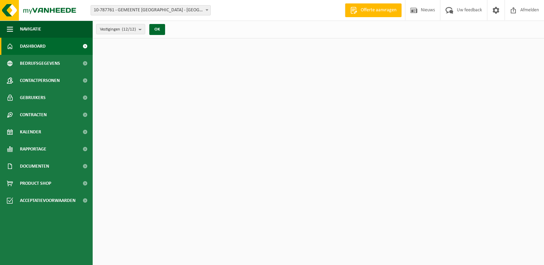 The width and height of the screenshot is (544, 265). I want to click on span: Kalender, so click(31, 132).